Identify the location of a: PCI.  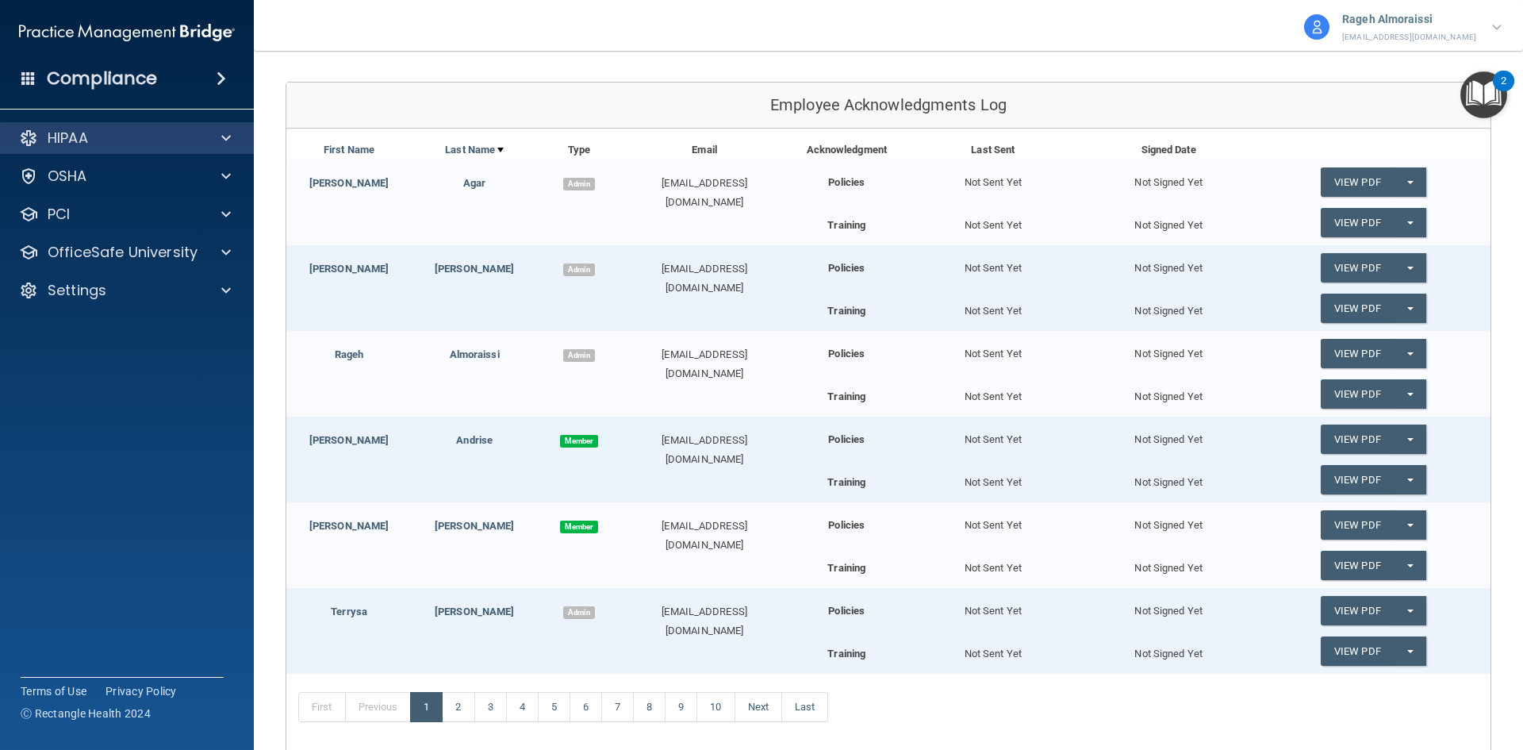
(125, 214).